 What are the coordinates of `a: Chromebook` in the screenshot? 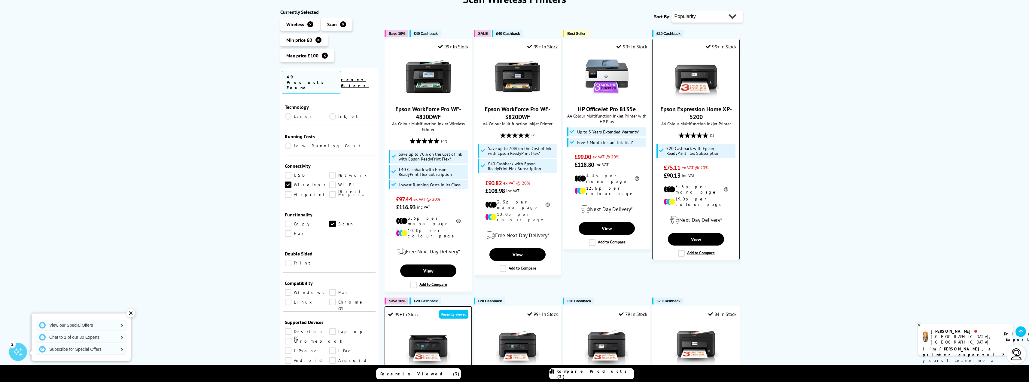 It's located at (314, 341).